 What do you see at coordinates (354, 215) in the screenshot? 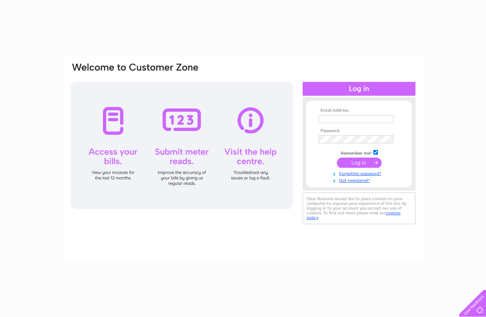
I see `a: cookies policy` at bounding box center [354, 215].